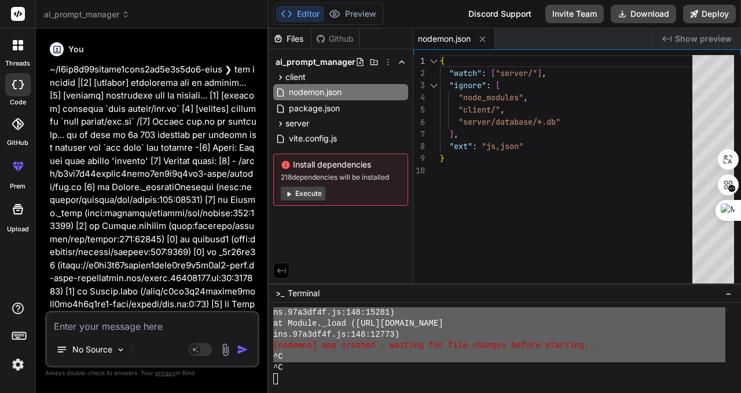 The image size is (741, 393). What do you see at coordinates (419, 134) in the screenshot?
I see `div: 7` at bounding box center [419, 134].